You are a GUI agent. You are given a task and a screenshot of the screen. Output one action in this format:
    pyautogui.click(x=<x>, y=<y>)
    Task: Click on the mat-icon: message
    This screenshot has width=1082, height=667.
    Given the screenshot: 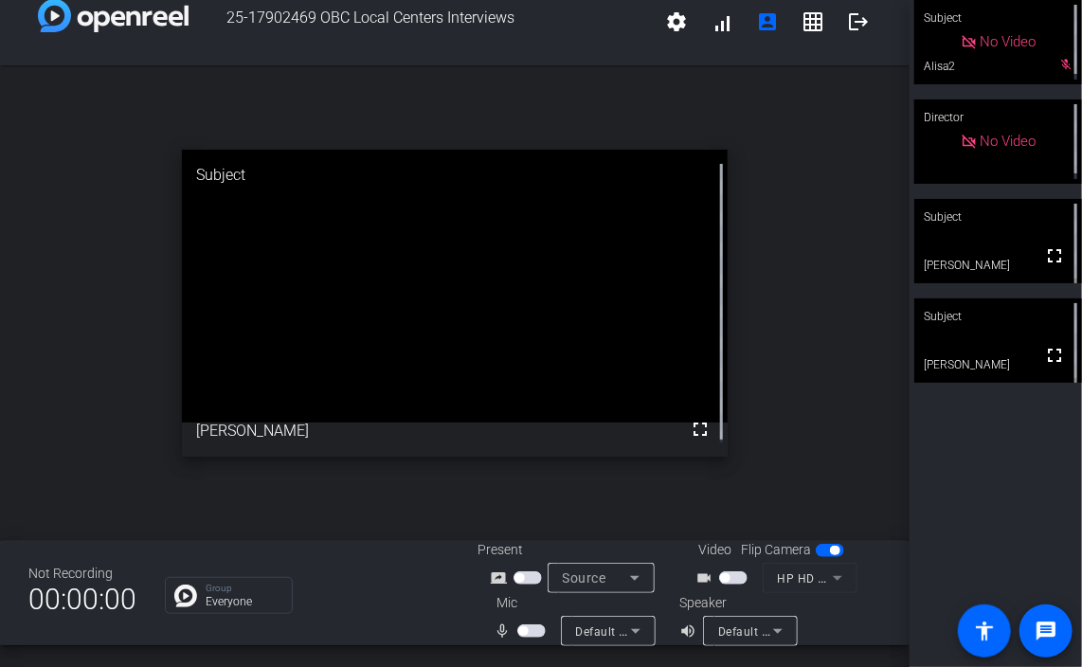 What is the action you would take?
    pyautogui.click(x=1046, y=631)
    